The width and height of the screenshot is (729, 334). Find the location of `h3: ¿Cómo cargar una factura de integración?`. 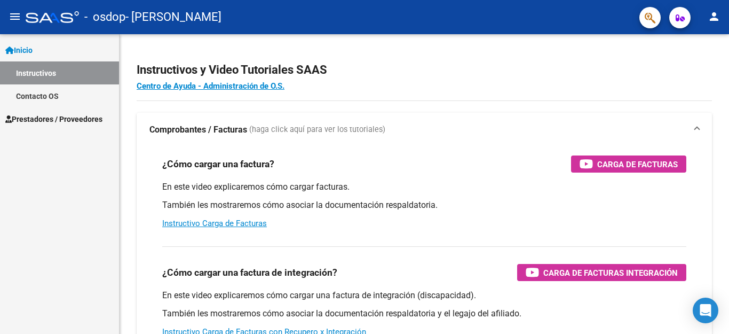

h3: ¿Cómo cargar una factura de integración? is located at coordinates (250, 272).